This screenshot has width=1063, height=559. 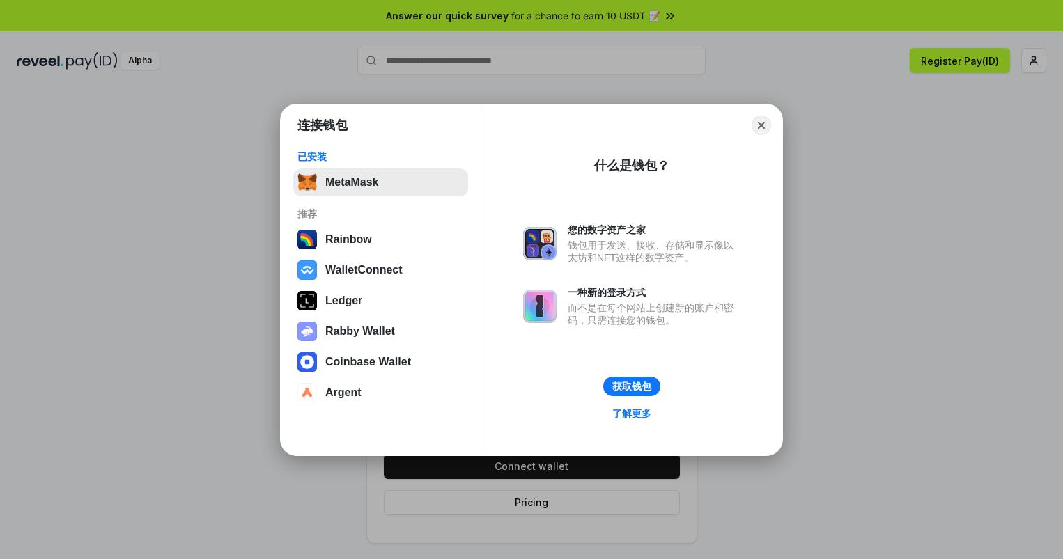 I want to click on div: 您的数字资产之家, so click(x=654, y=230).